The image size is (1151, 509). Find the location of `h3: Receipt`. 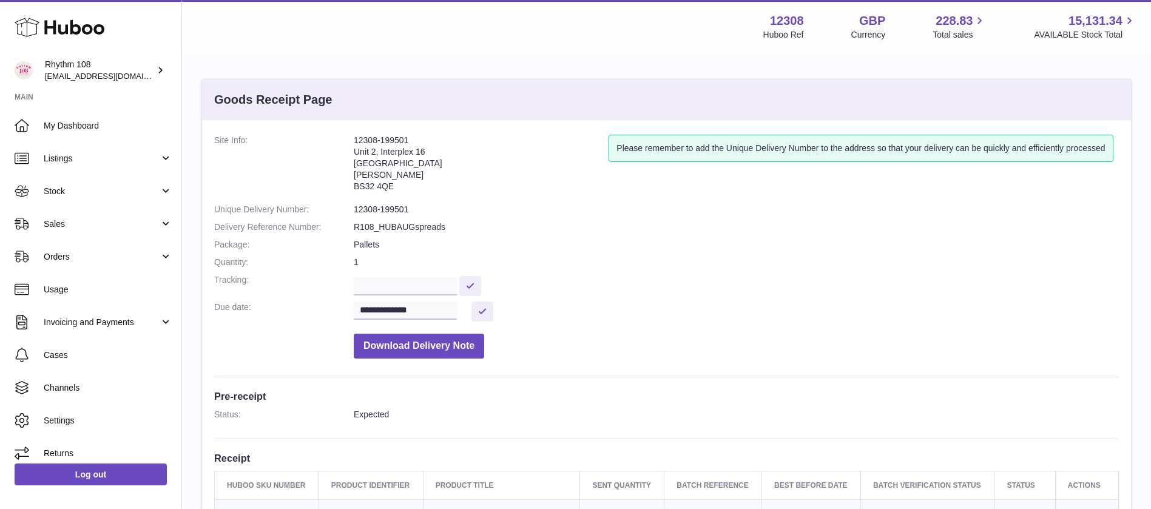

h3: Receipt is located at coordinates (666, 458).